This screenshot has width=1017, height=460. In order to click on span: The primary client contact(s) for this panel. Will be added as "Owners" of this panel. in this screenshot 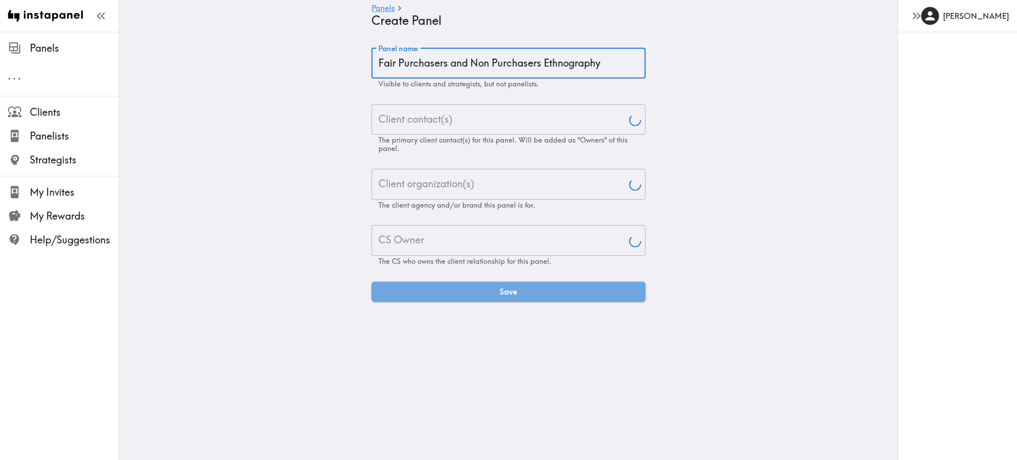, I will do `click(503, 144)`.